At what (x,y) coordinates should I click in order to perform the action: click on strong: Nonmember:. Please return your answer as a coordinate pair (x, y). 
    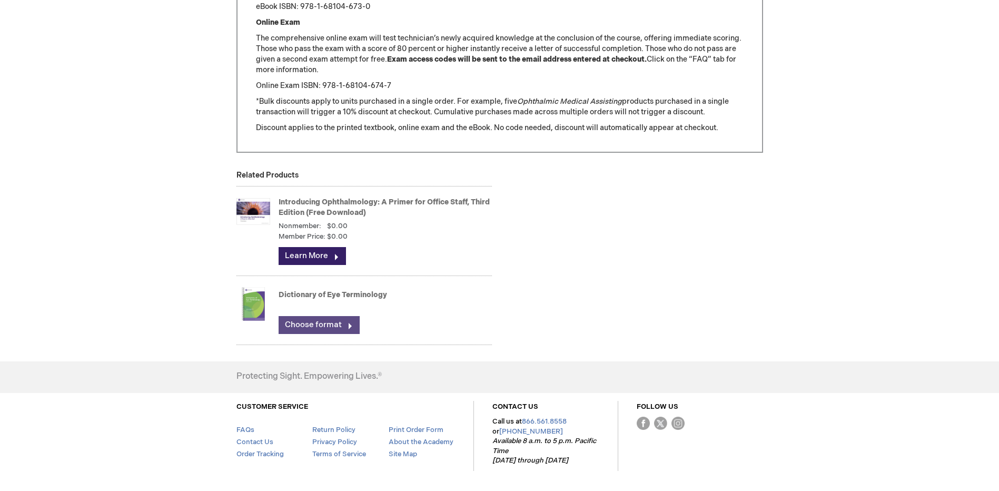
    Looking at the image, I should click on (300, 226).